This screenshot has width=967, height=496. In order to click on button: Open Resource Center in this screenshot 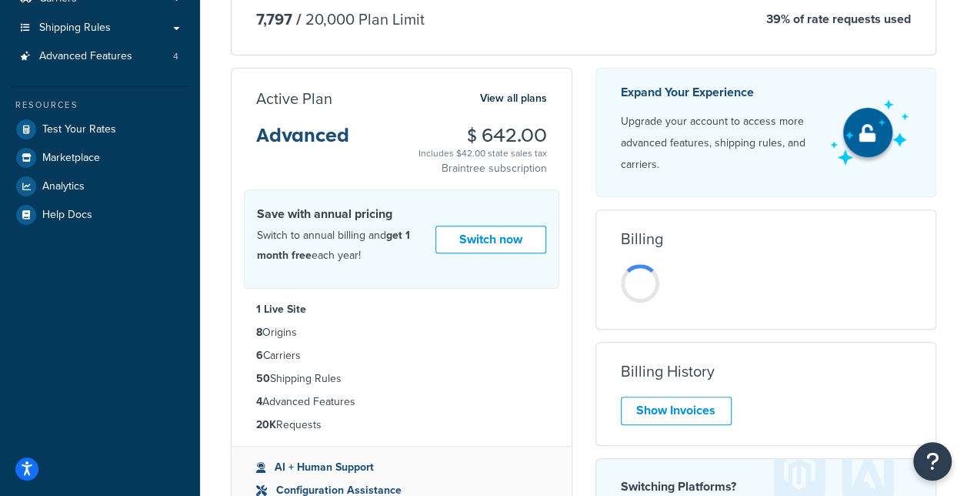, I will do `click(933, 461)`.